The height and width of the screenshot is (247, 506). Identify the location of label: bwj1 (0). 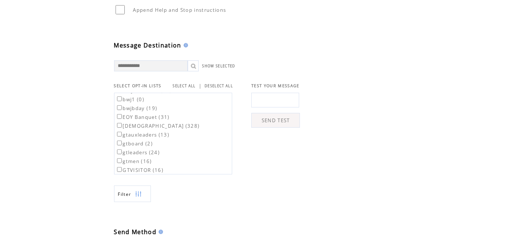
(130, 99).